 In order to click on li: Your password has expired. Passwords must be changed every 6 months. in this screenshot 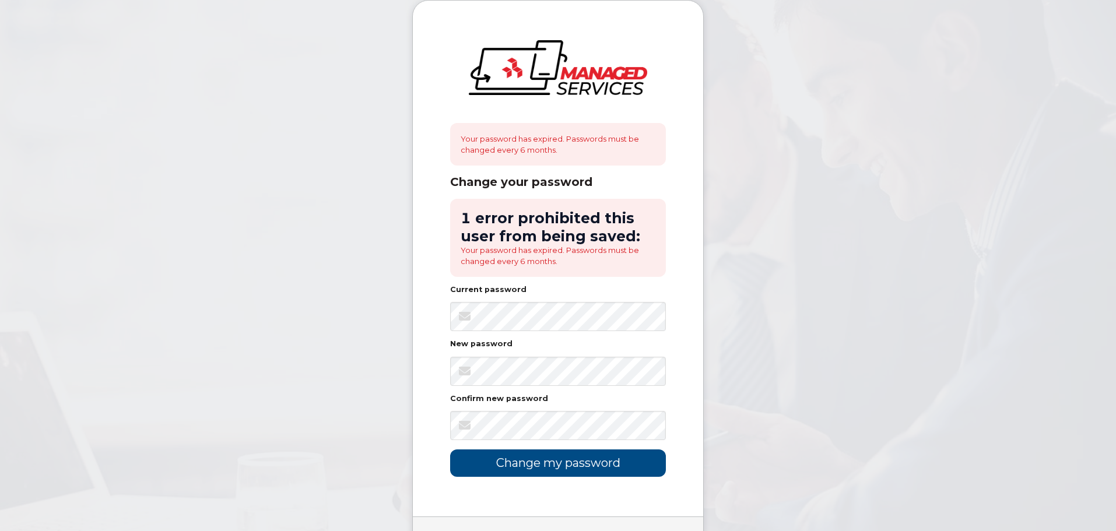, I will do `click(558, 255)`.